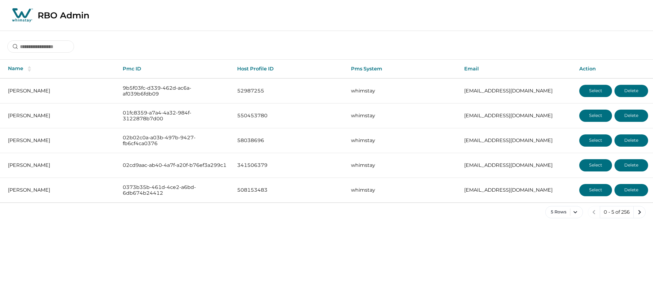 The height and width of the screenshot is (304, 653). What do you see at coordinates (175, 91) in the screenshot?
I see `p: 9b5f03fc-d339-462d-ac6a-af039b6fdb09` at bounding box center [175, 91].